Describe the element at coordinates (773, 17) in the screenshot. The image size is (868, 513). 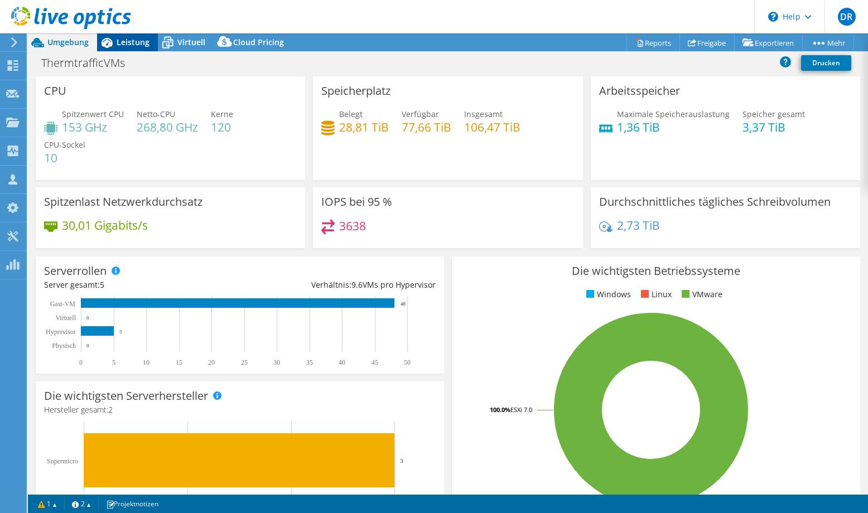
I see `svg: \n` at that location.